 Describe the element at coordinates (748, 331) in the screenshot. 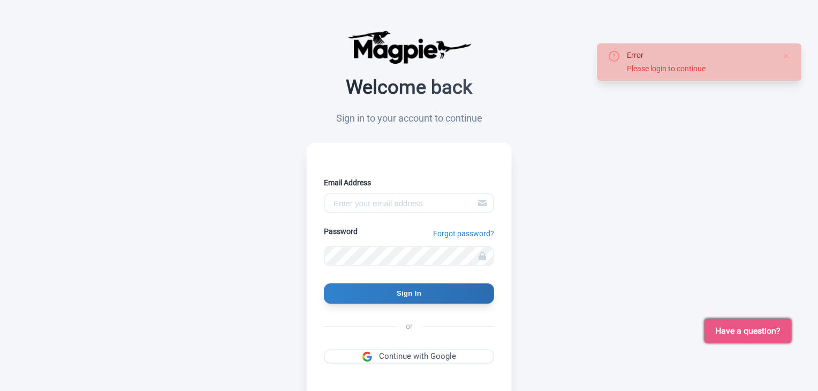

I see `span: Have a question?` at that location.